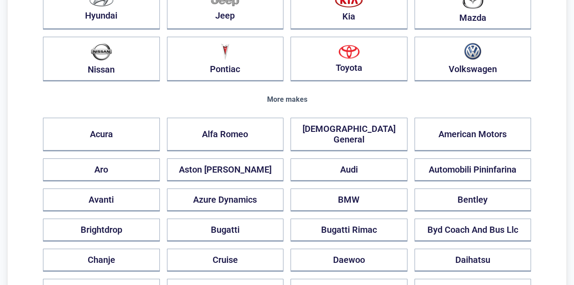 The image size is (574, 285). Describe the element at coordinates (225, 200) in the screenshot. I see `button: Azure Dynamics` at that location.